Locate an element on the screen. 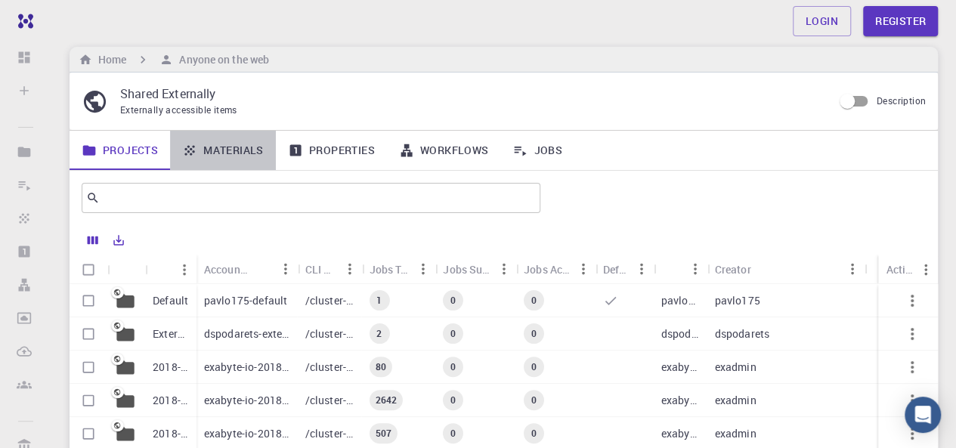  button: Export is located at coordinates (119, 240).